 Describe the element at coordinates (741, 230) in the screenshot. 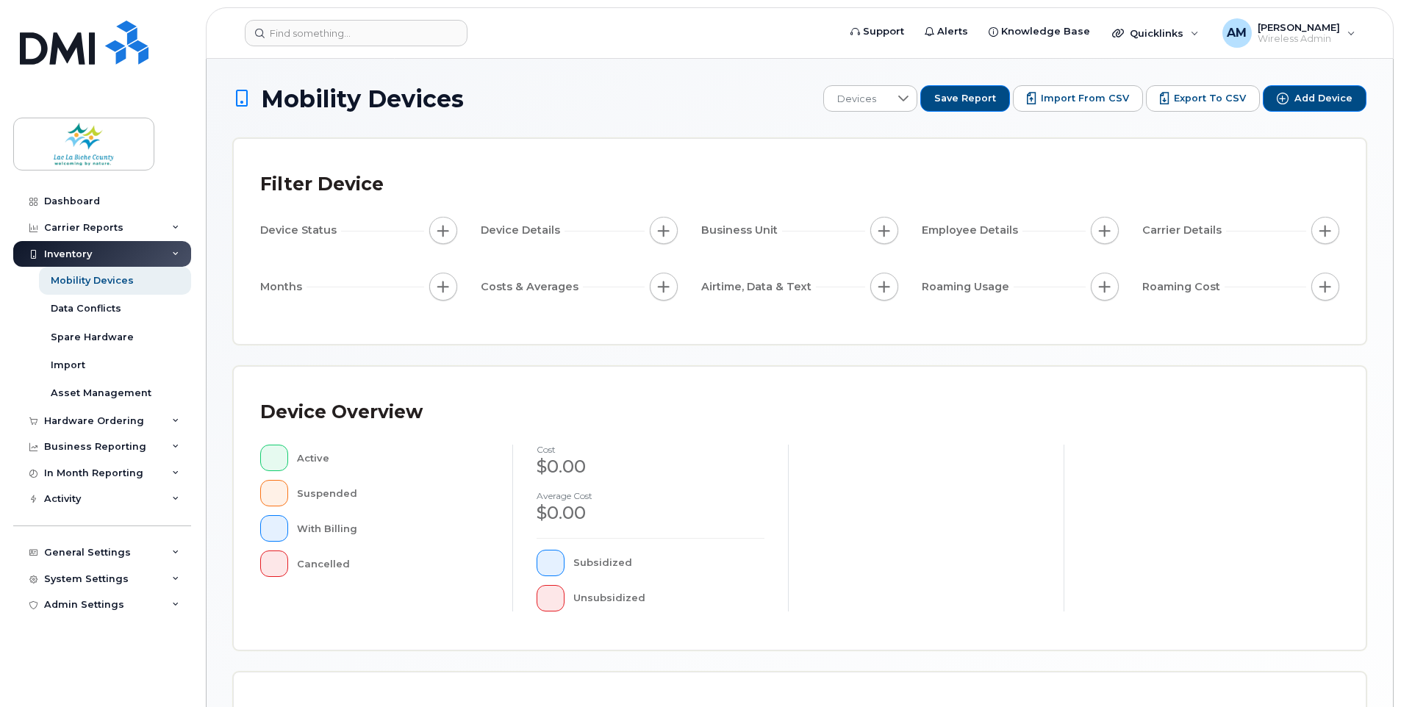

I see `span: Business Unit` at that location.